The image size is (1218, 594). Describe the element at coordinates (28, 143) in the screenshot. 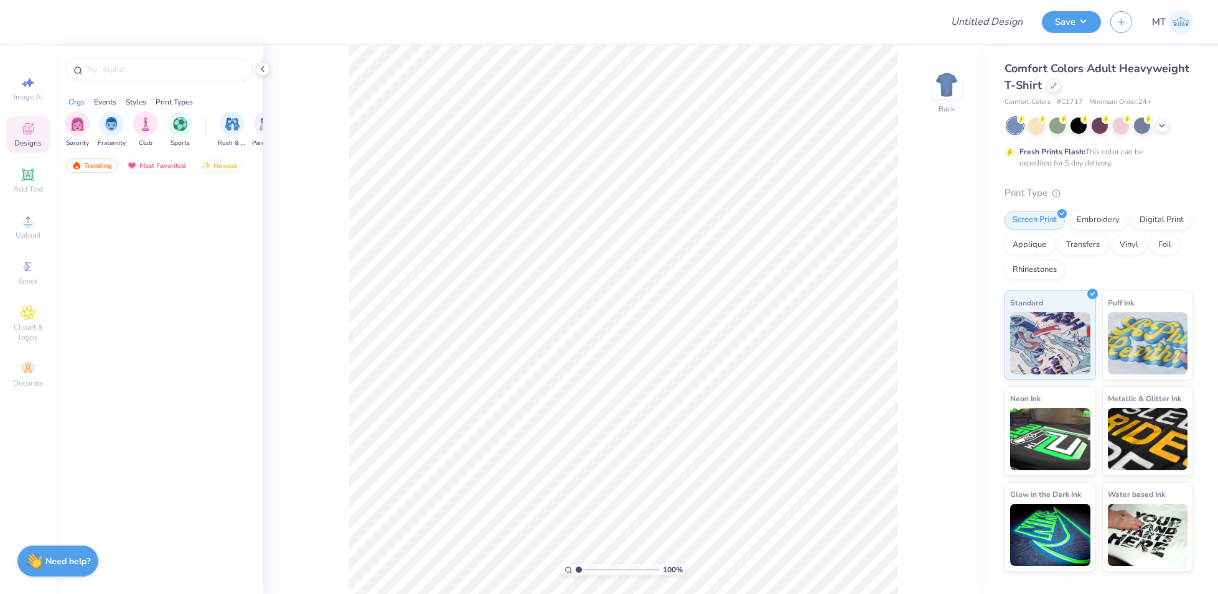

I see `span: Designs` at that location.